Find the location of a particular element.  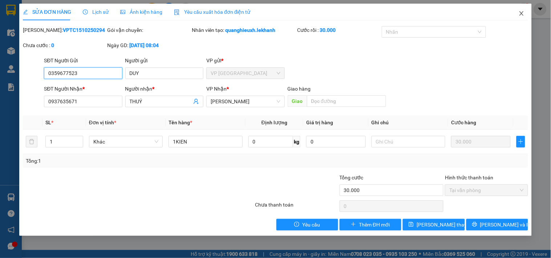

label: Hình thức thanh toán is located at coordinates (469, 178).